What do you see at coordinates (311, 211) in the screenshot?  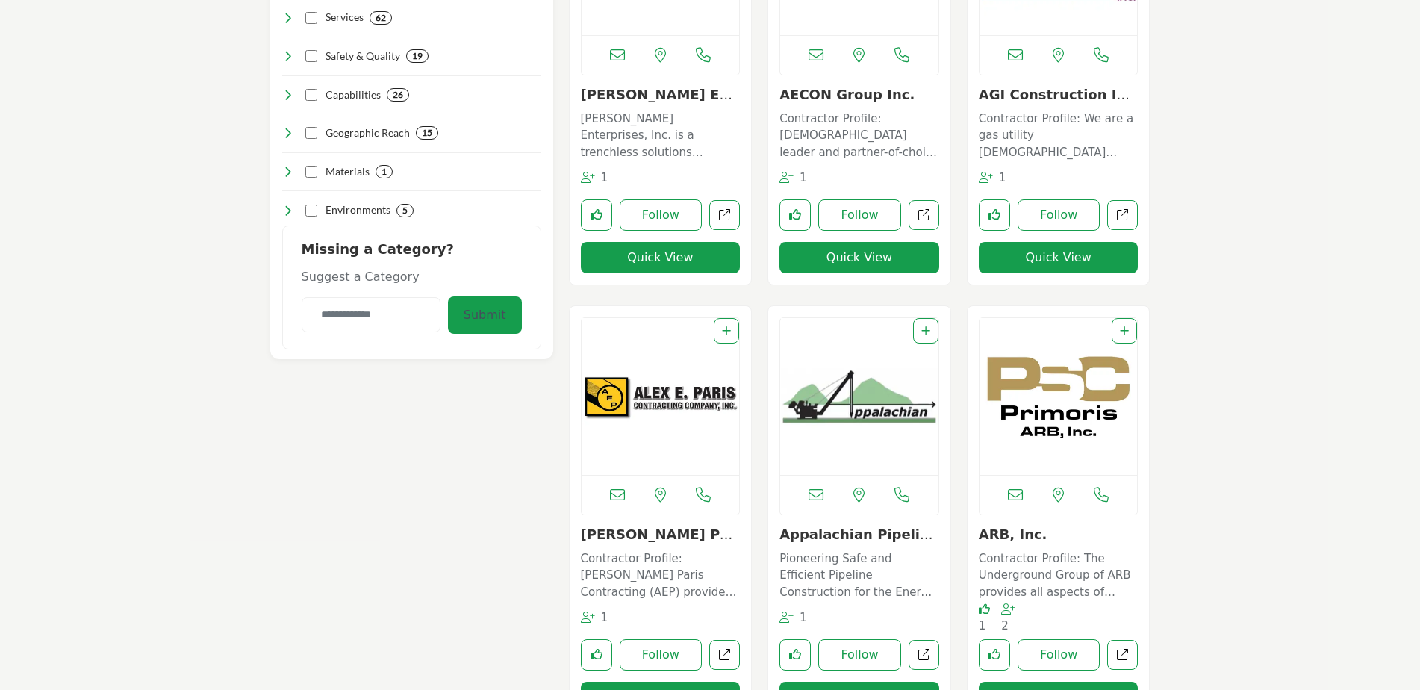 I see `input: Select Environments checkbox` at bounding box center [311, 211].